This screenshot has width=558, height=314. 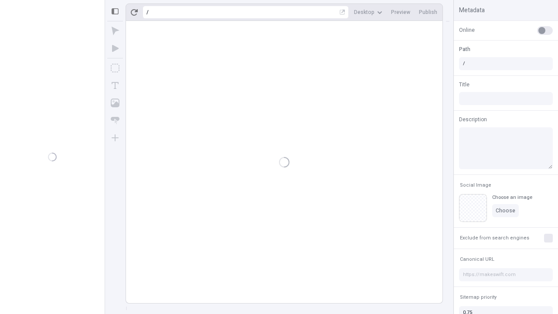 What do you see at coordinates (495, 238) in the screenshot?
I see `span: Exclude from search engines` at bounding box center [495, 238].